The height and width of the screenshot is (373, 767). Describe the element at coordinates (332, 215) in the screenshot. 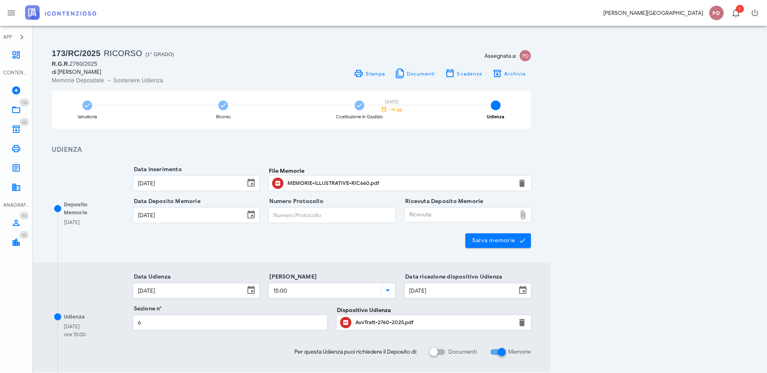

I see `input: Numero Protocollo` at that location.